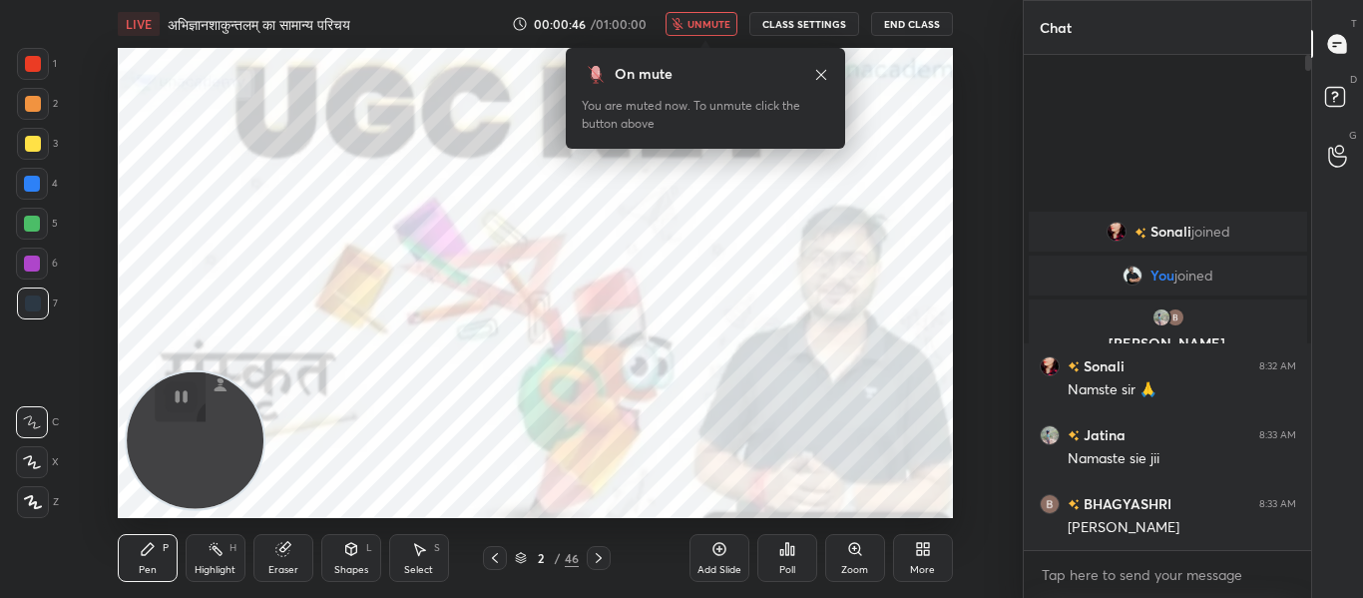 The width and height of the screenshot is (1363, 598). Describe the element at coordinates (37, 64) in the screenshot. I see `div: 1` at that location.